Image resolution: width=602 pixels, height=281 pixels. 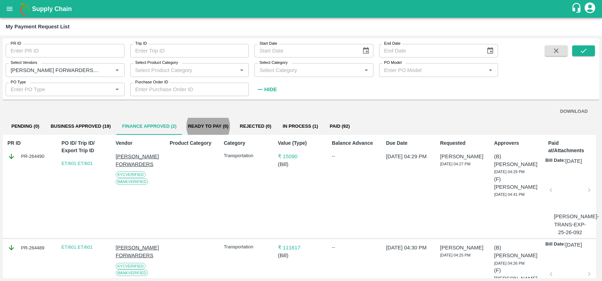 What do you see at coordinates (208, 126) in the screenshot?
I see `button: Ready To Pay (0)` at bounding box center [208, 126].